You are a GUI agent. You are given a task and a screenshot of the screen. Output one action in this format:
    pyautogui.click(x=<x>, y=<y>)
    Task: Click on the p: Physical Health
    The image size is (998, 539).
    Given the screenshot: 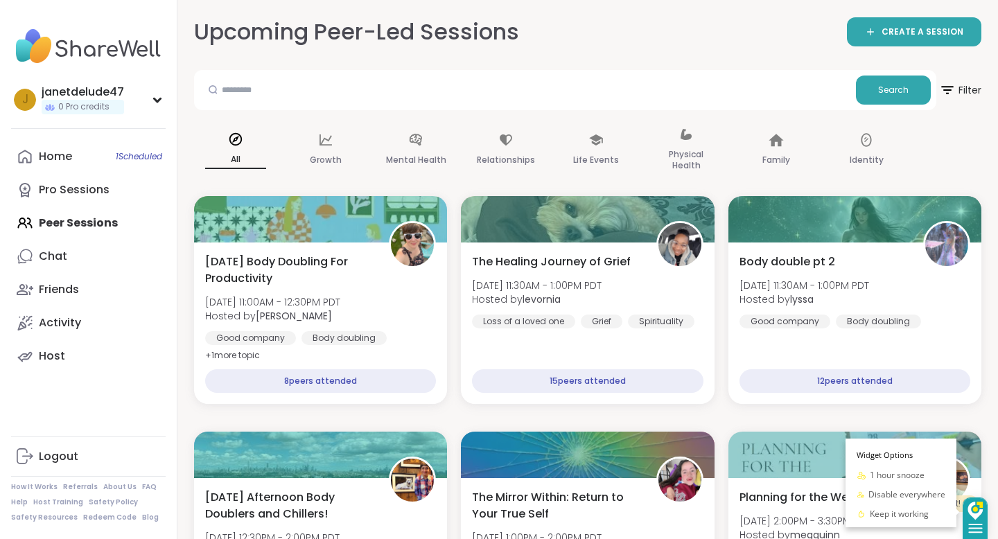 What is the action you would take?
    pyautogui.click(x=686, y=160)
    